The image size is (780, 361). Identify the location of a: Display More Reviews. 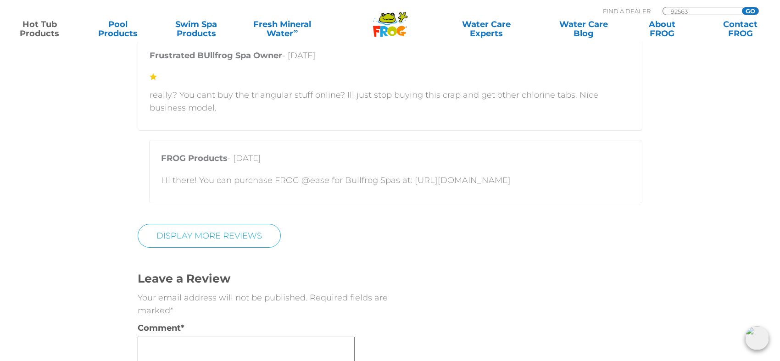
(209, 236).